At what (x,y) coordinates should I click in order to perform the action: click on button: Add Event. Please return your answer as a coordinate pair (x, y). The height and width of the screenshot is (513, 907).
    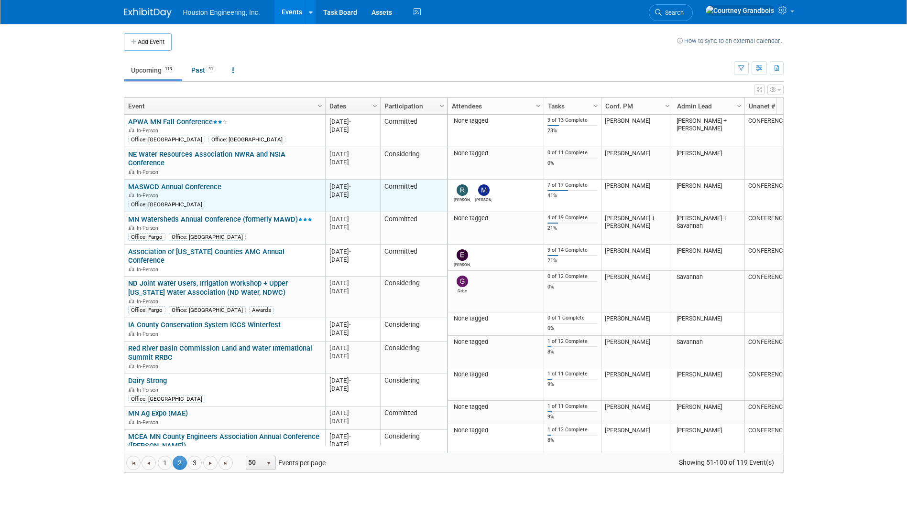
    Looking at the image, I should click on (148, 42).